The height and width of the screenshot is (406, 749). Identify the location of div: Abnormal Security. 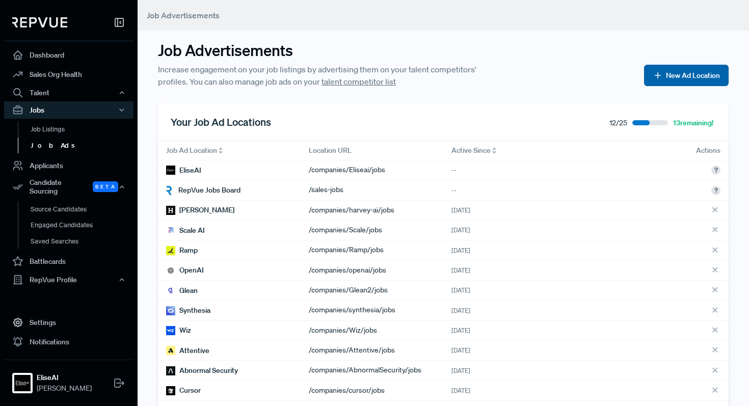
(202, 370).